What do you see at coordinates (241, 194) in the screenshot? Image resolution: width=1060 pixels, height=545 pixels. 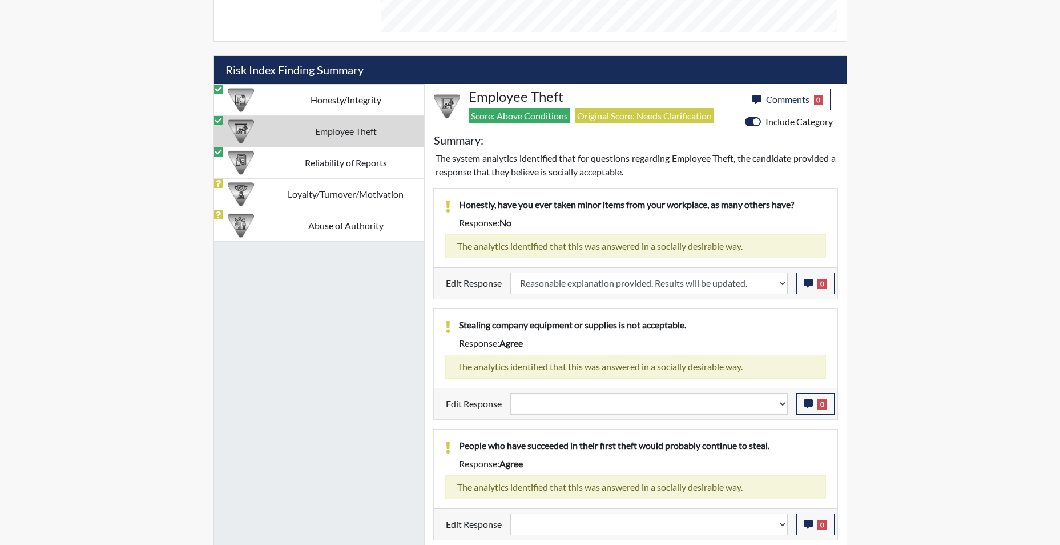 I see `img: CATEGORY%20ICON-17.40ef8247.png` at bounding box center [241, 194].